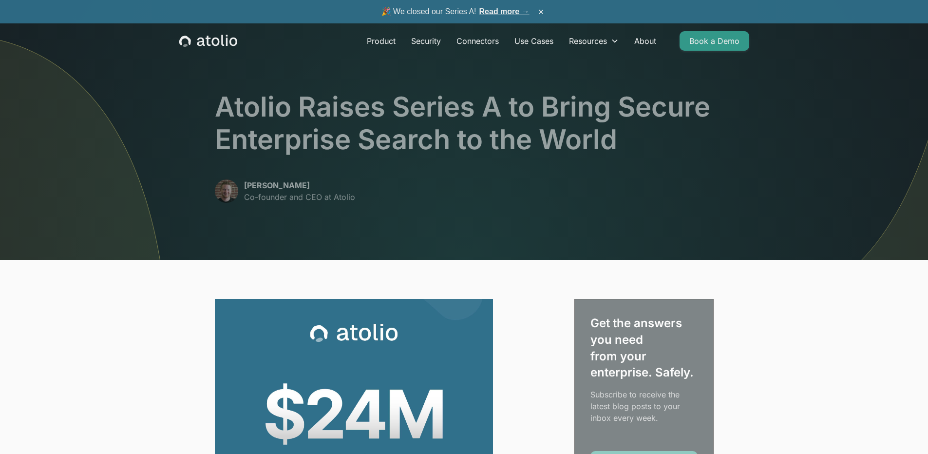  Describe the element at coordinates (534, 41) in the screenshot. I see `a: Use Cases` at that location.